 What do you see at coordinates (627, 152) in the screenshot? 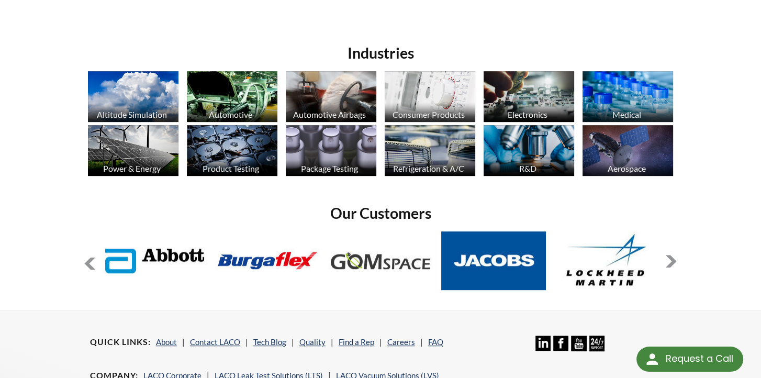
I see `a: Aerospace` at bounding box center [627, 152].